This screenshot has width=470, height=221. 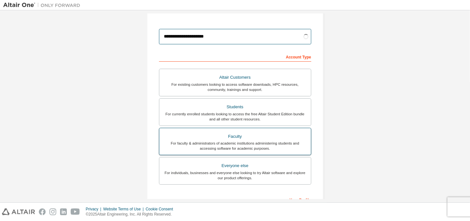 What do you see at coordinates (75, 212) in the screenshot?
I see `img: youtube.svg` at bounding box center [75, 212].